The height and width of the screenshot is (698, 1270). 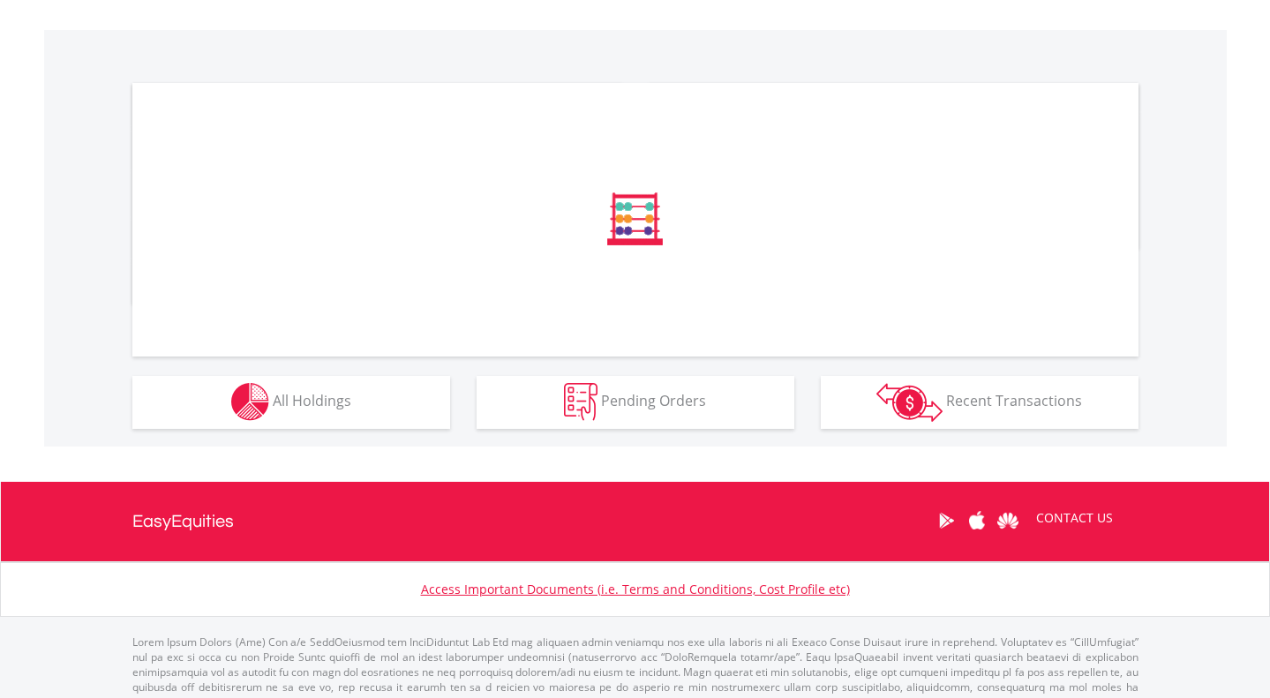 What do you see at coordinates (1014, 401) in the screenshot?
I see `span: Recent Transactions` at bounding box center [1014, 401].